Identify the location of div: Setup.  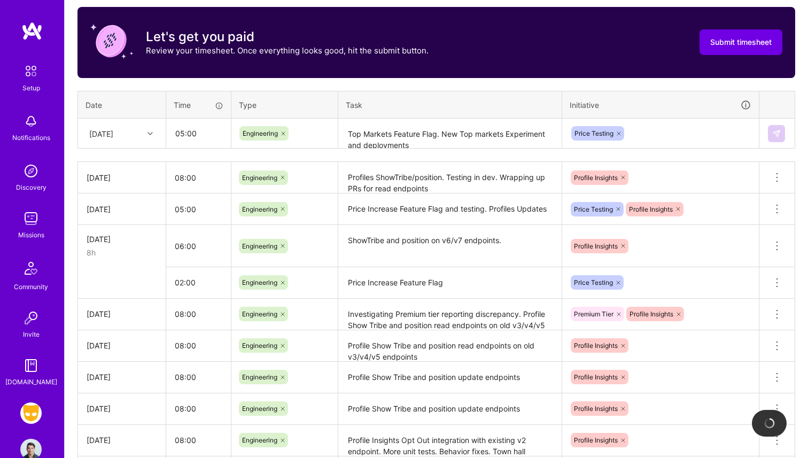
(31, 88).